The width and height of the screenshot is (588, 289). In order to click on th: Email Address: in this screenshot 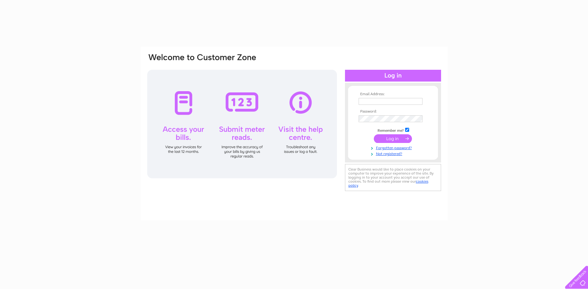, I will do `click(393, 94)`.